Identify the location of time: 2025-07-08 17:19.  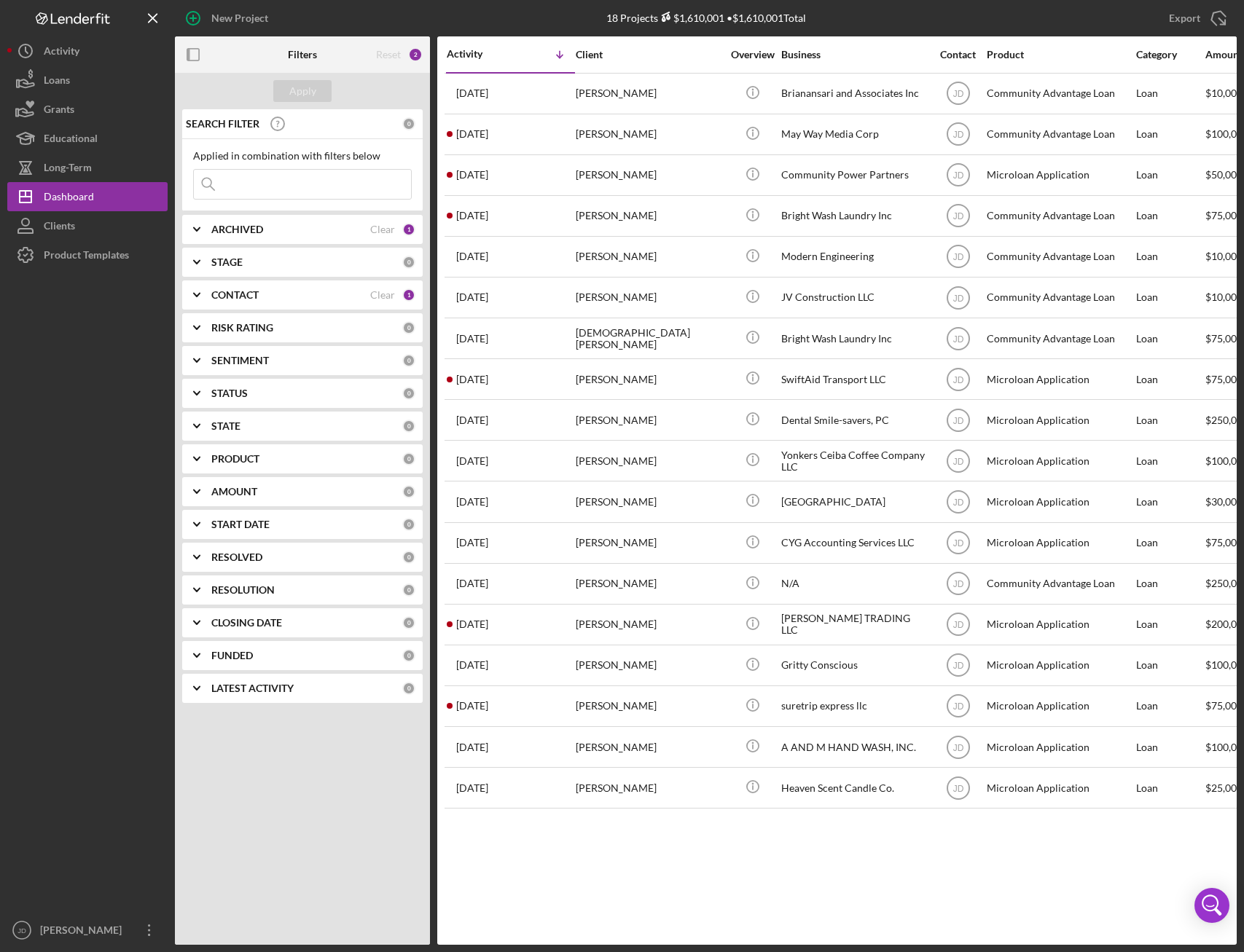
(473, 502).